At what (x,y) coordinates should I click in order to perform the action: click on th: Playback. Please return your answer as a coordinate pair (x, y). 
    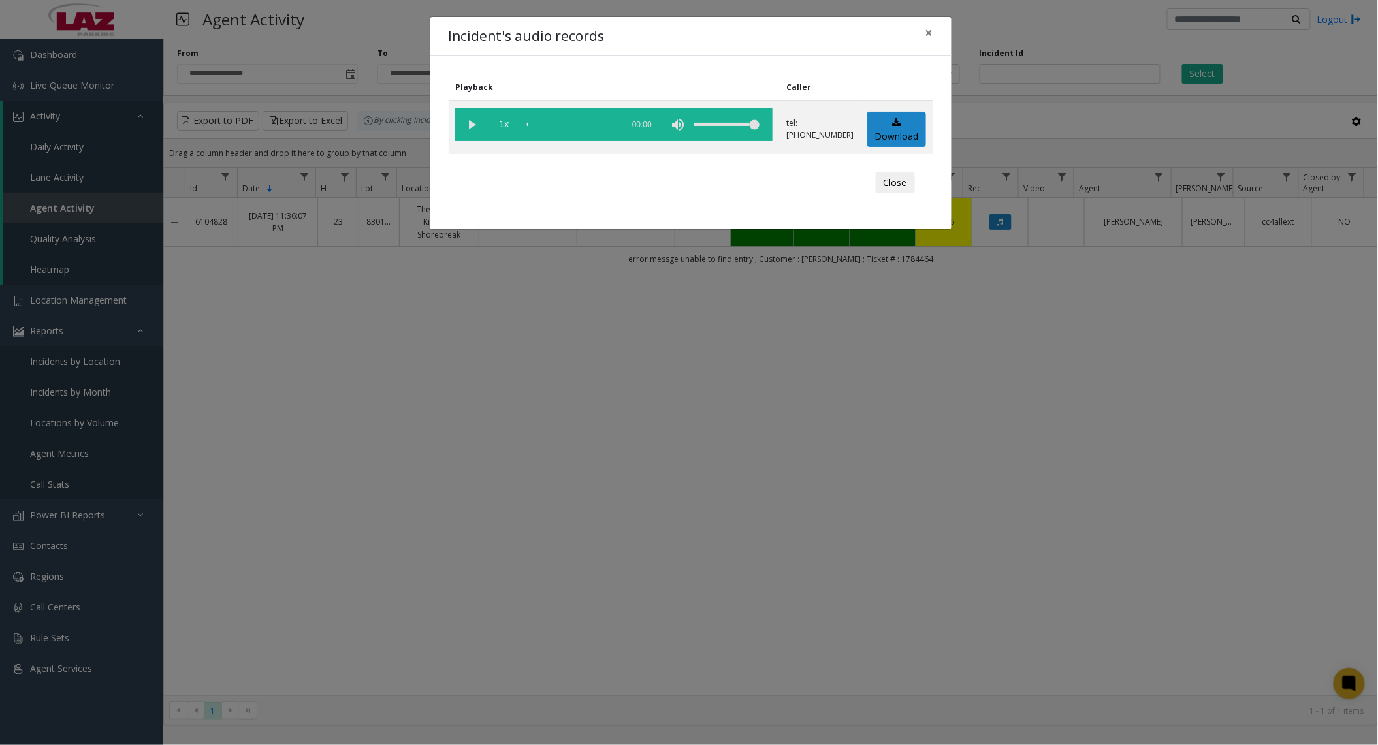
    Looking at the image, I should click on (614, 88).